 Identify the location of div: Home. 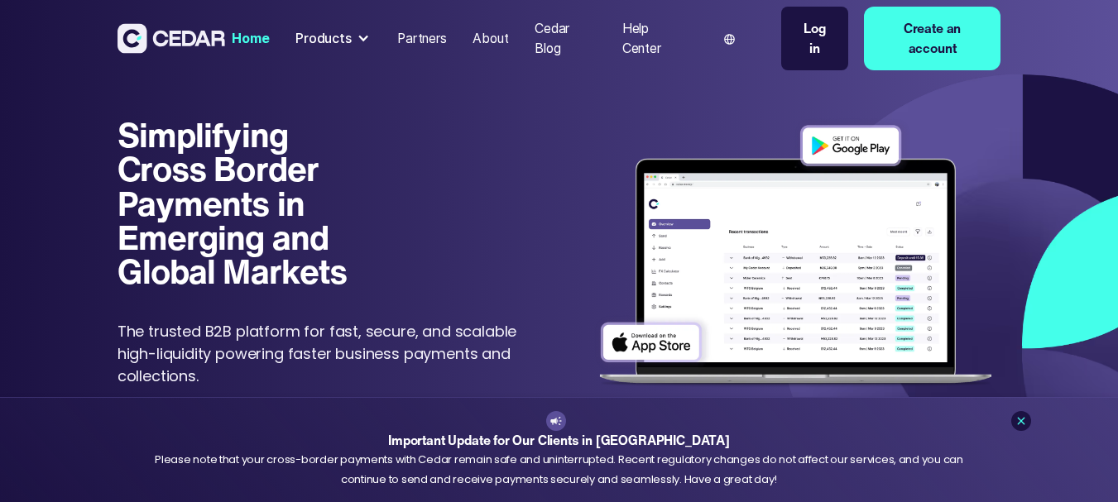
(250, 39).